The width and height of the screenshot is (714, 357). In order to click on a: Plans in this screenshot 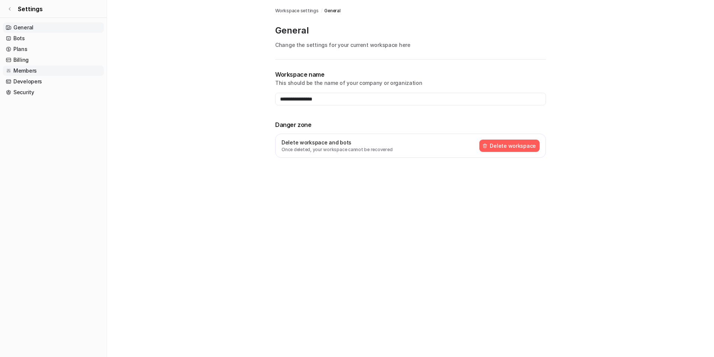, I will do `click(53, 49)`.